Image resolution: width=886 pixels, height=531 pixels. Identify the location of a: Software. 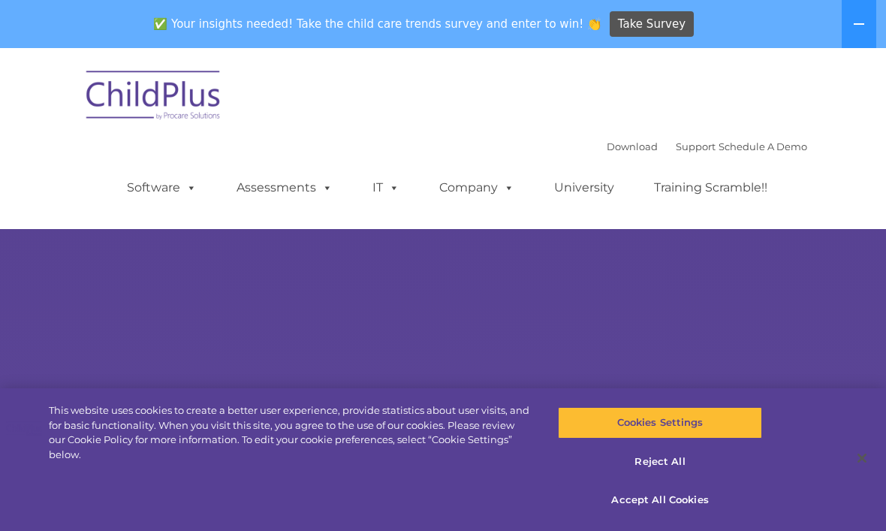
(161, 188).